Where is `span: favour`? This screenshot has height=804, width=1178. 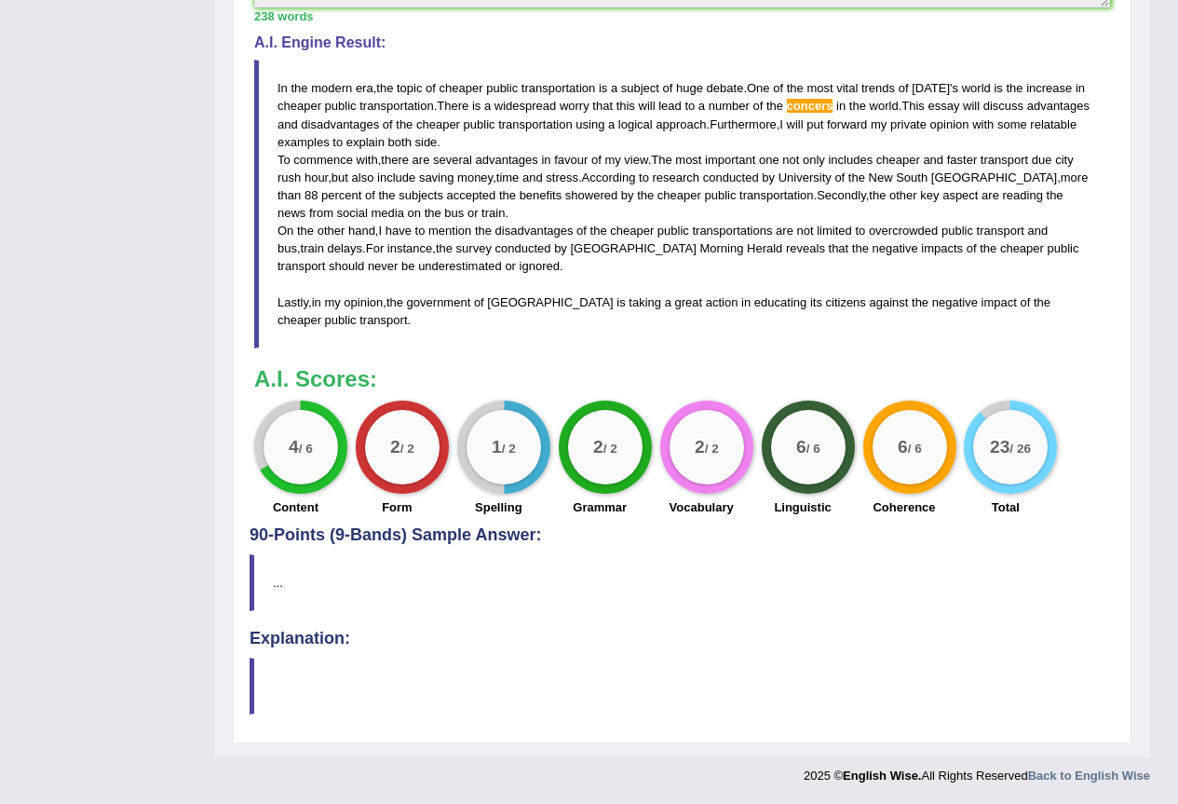 span: favour is located at coordinates (571, 159).